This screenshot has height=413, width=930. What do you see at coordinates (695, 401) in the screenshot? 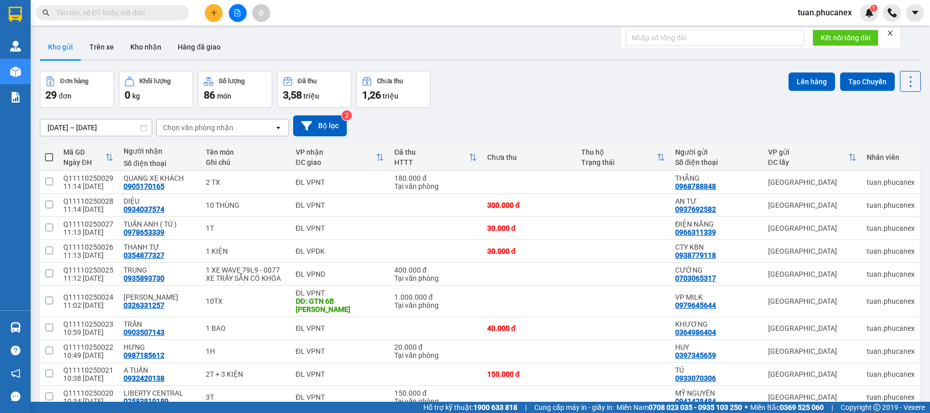
I see `div: 0941428484` at bounding box center [695, 401].